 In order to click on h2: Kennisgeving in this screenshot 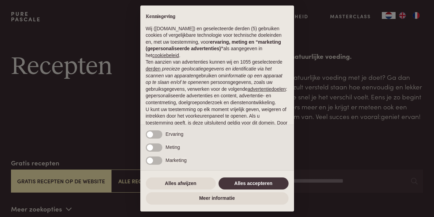, I will do `click(217, 17)`.